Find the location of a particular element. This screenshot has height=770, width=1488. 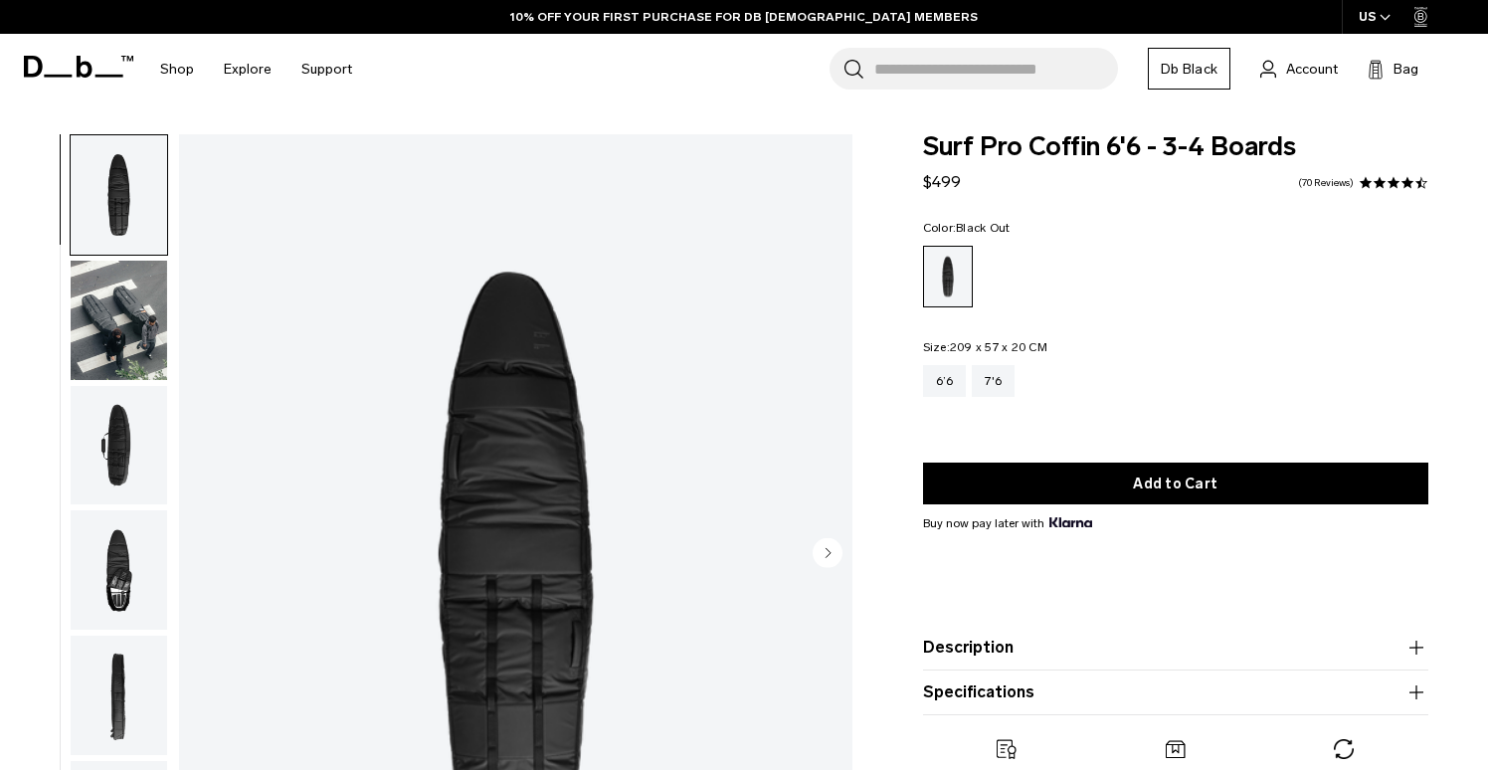

a: 6’6 is located at coordinates (945, 381).